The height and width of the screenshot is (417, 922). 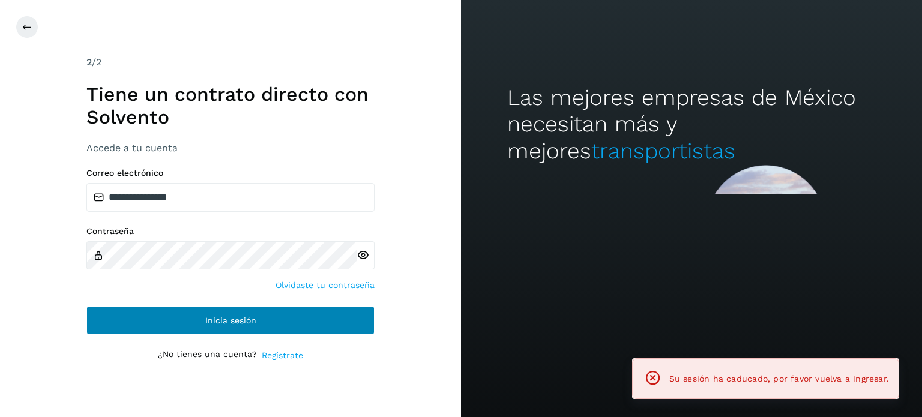 I want to click on span: 2, so click(x=89, y=62).